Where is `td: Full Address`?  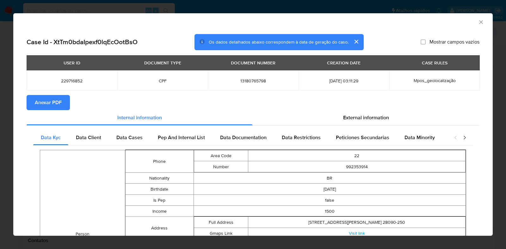
td: Full Address is located at coordinates (221, 222).